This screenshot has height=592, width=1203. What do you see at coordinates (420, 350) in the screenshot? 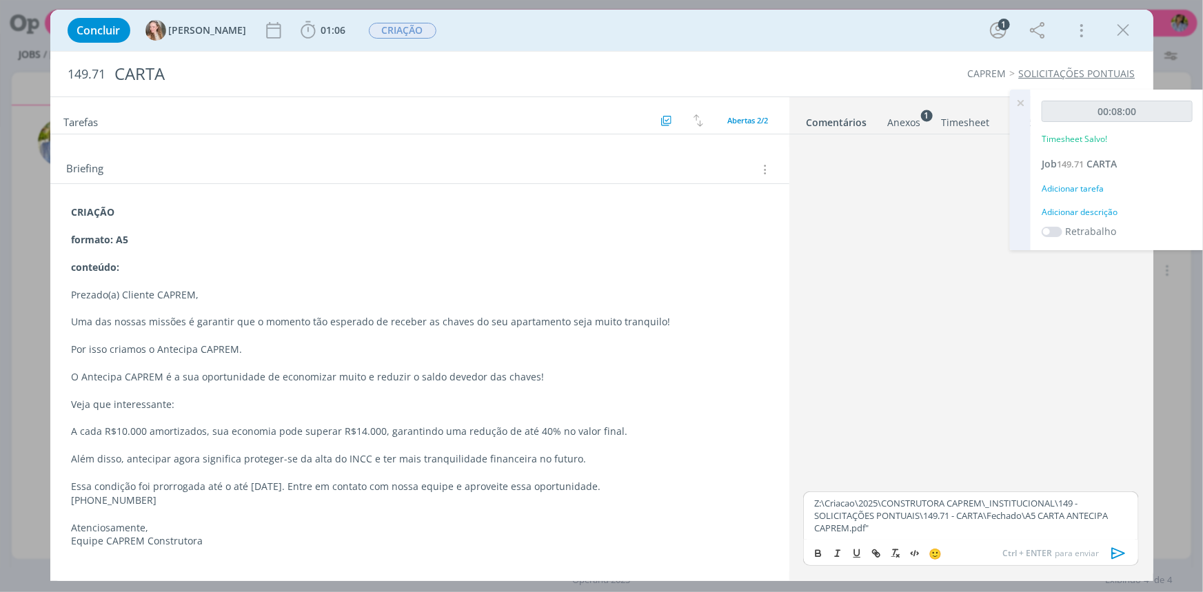
I see `p: Por isso criamos o Antecipa CAPREM.` at bounding box center [420, 350].